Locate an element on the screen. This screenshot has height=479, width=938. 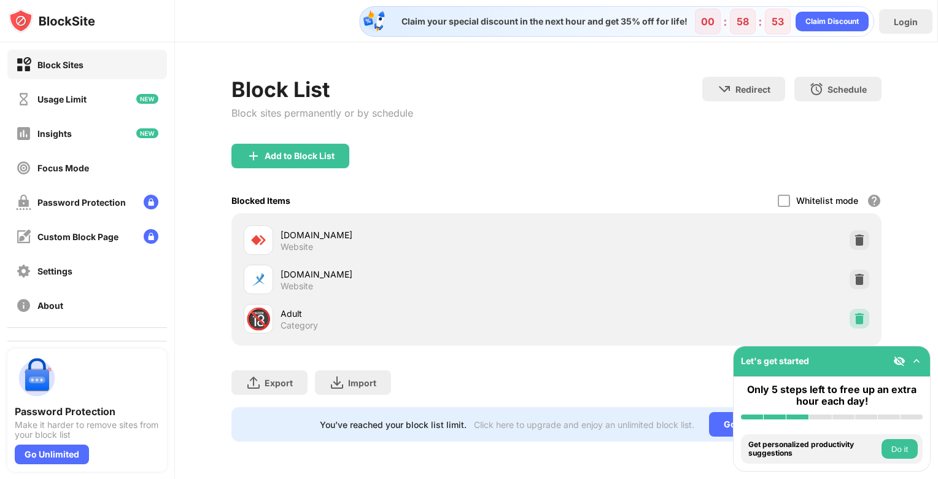
div: Let's get started is located at coordinates (774, 360).